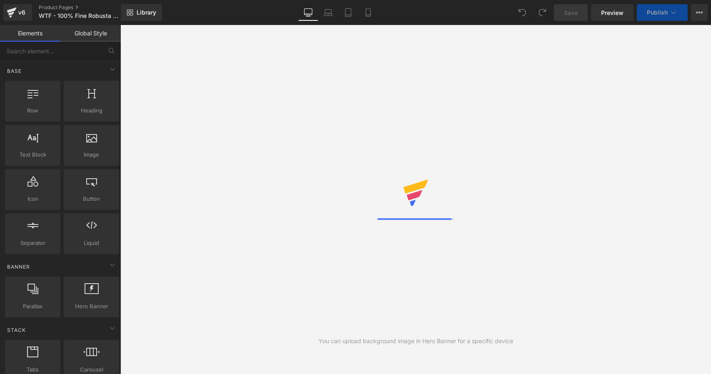  I want to click on a: Product Pages, so click(87, 7).